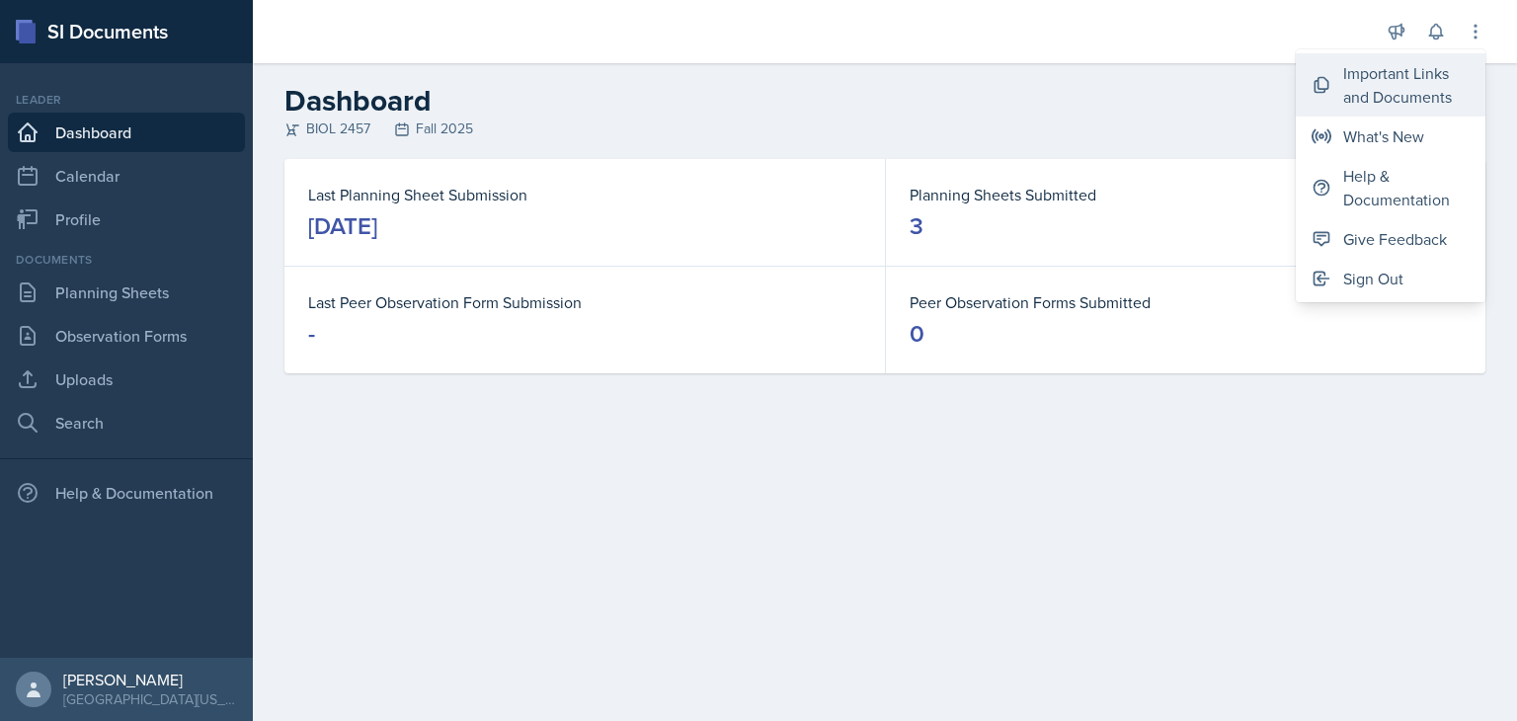 The width and height of the screenshot is (1517, 721). I want to click on a: Search, so click(126, 423).